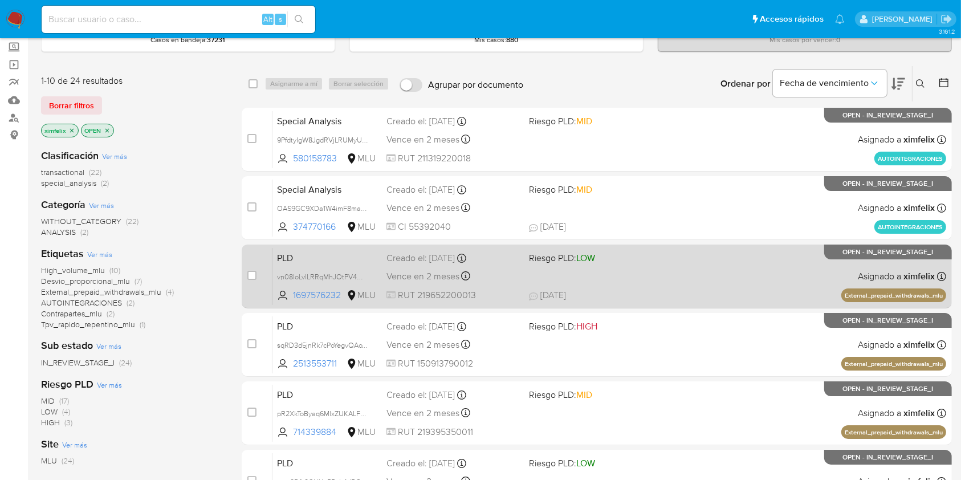 This screenshot has width=961, height=480. What do you see at coordinates (268, 19) in the screenshot?
I see `span: Alt` at bounding box center [268, 19].